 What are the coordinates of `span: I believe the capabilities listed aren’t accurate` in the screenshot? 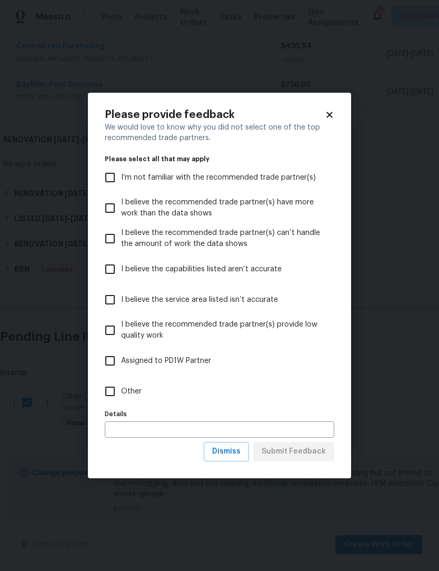 It's located at (201, 269).